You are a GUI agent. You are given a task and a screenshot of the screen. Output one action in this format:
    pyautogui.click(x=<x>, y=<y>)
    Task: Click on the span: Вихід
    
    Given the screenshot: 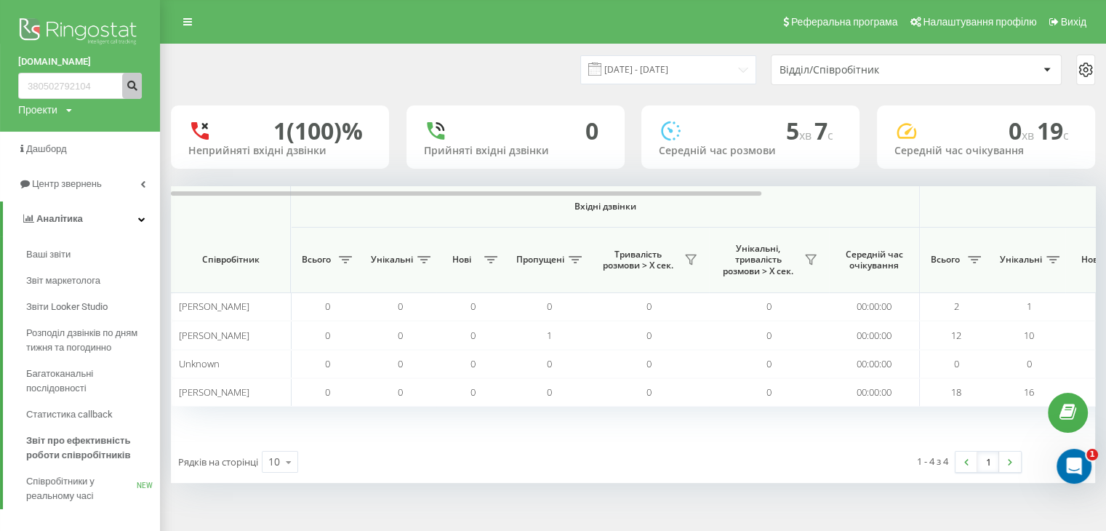 What is the action you would take?
    pyautogui.click(x=1073, y=22)
    